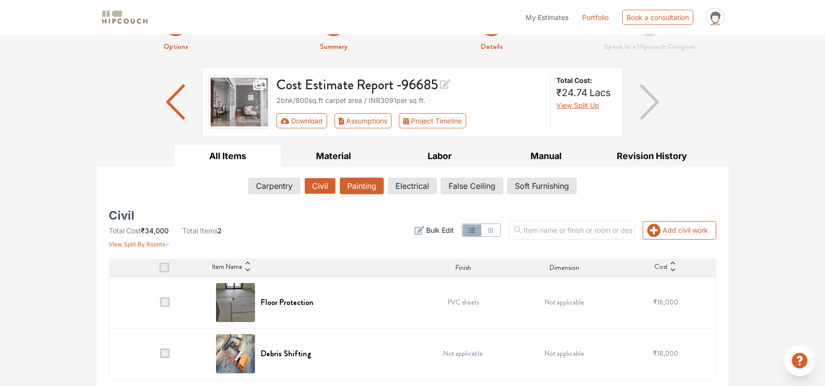 The image size is (825, 386). Describe the element at coordinates (440, 155) in the screenshot. I see `button: Labor` at that location.